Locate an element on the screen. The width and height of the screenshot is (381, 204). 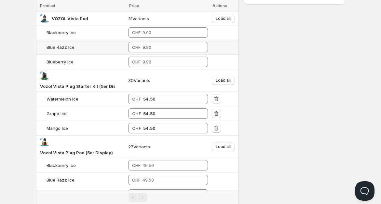
nav: Pagination is located at coordinates (137, 197).